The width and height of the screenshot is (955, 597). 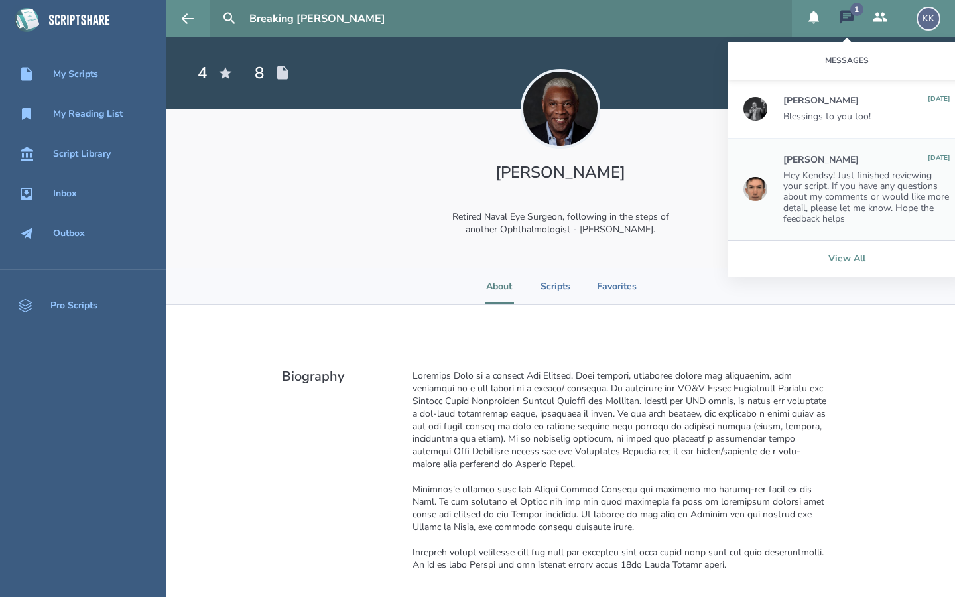 I want to click on li: About, so click(x=499, y=286).